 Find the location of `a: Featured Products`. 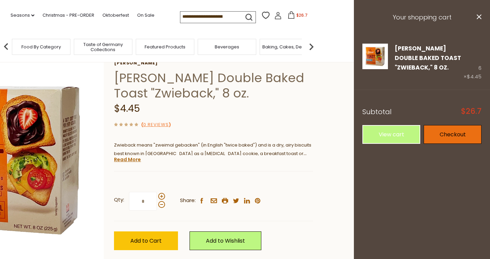

a: Featured Products is located at coordinates (165, 47).